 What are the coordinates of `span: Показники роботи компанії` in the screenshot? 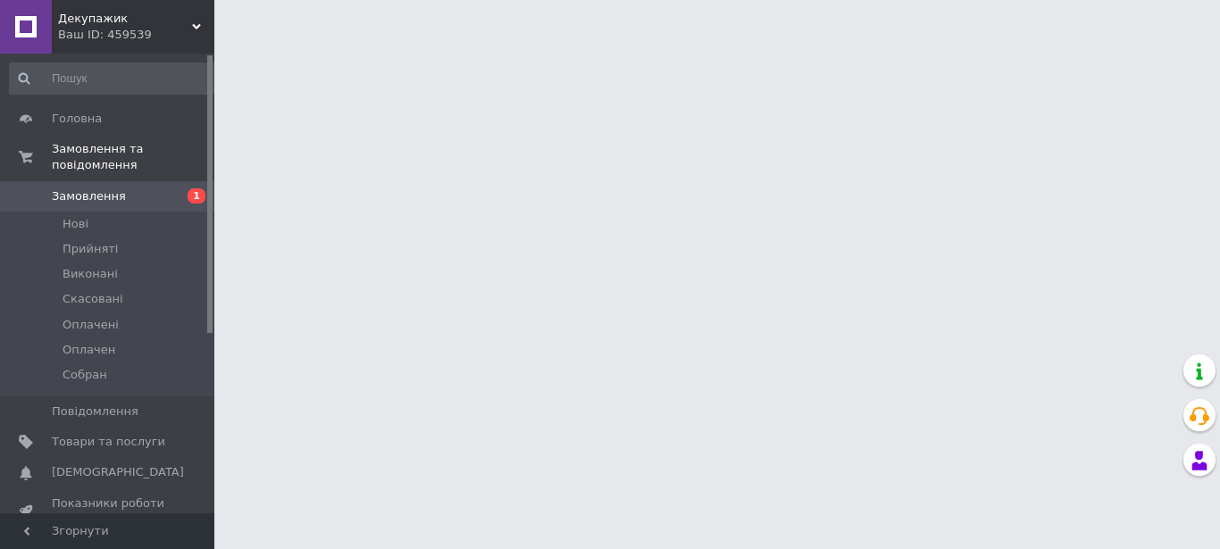 It's located at (108, 512).